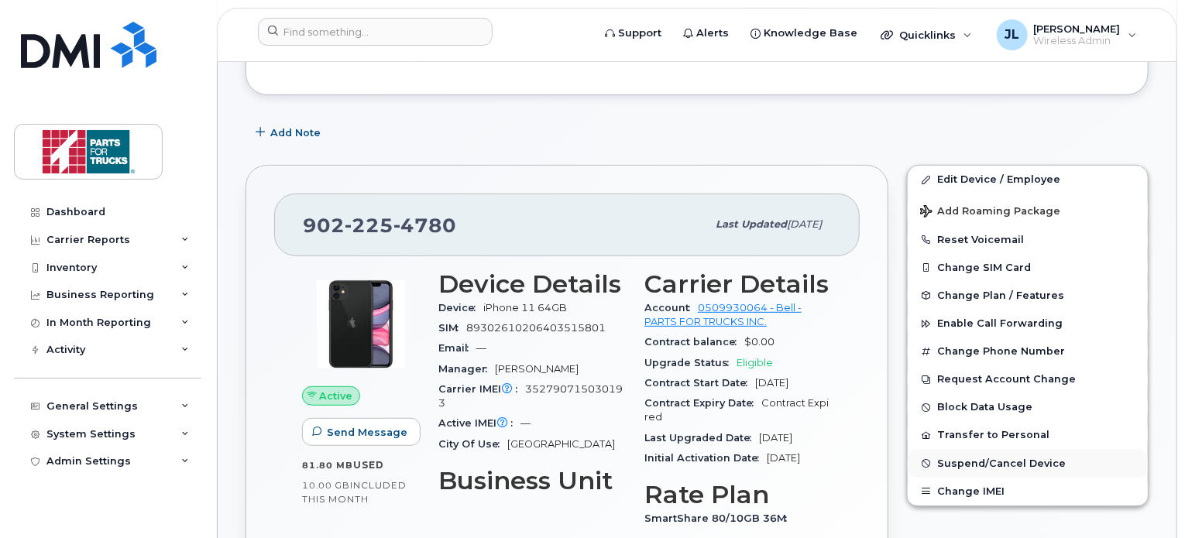 Image resolution: width=1185 pixels, height=538 pixels. Describe the element at coordinates (424, 225) in the screenshot. I see `span: 4780` at that location.